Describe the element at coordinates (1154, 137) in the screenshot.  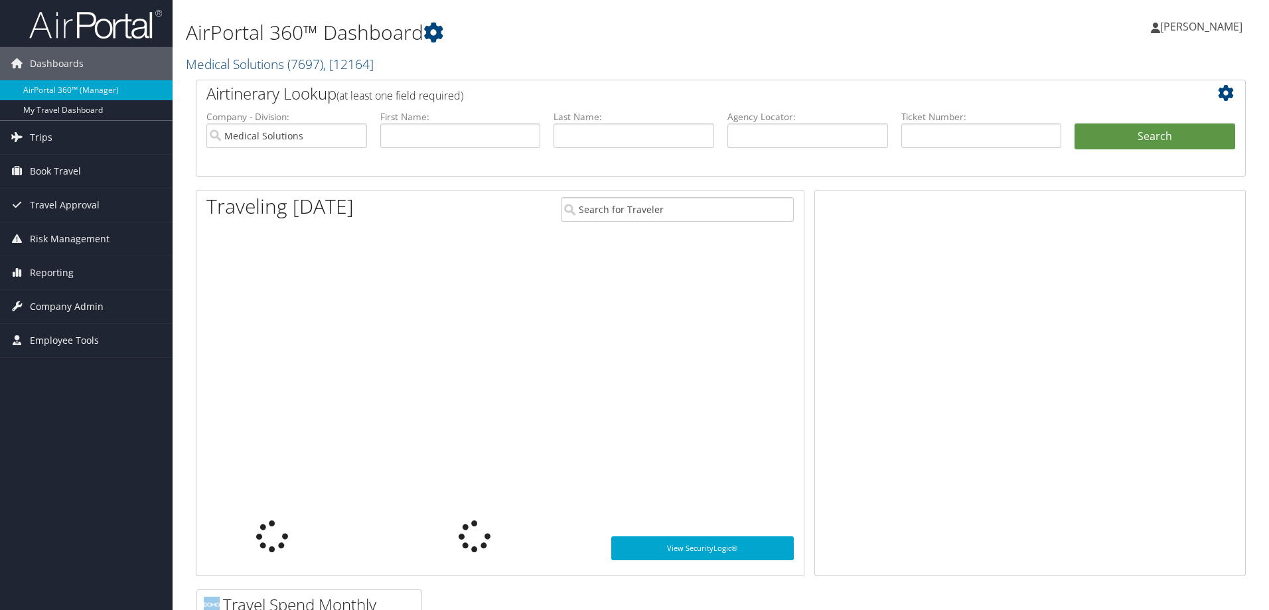
I see `button: Search` at that location.